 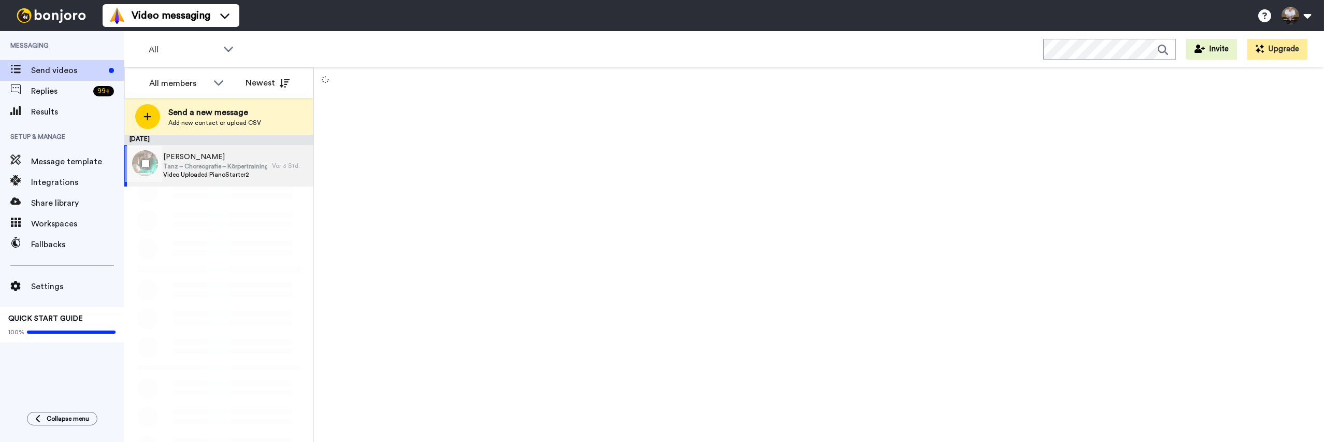 What do you see at coordinates (1211, 49) in the screenshot?
I see `a: Invite` at bounding box center [1211, 49].